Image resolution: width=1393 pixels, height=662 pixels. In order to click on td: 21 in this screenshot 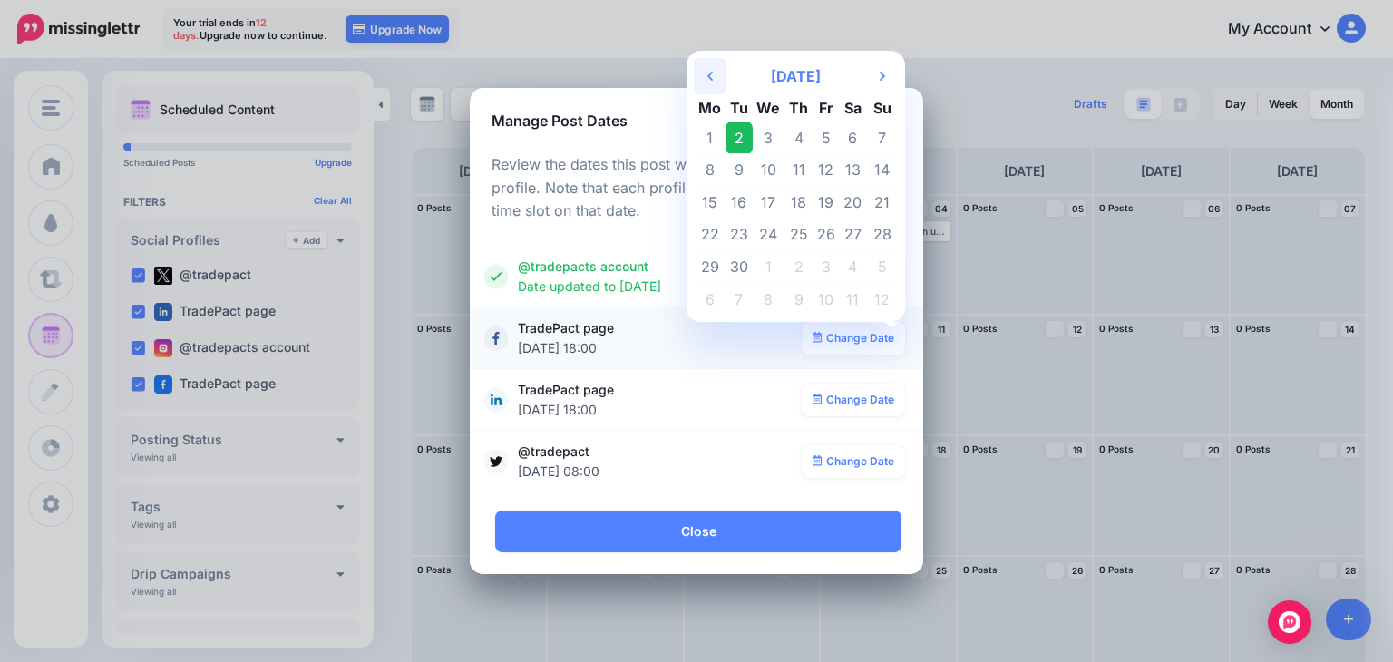, I will do `click(882, 203)`.